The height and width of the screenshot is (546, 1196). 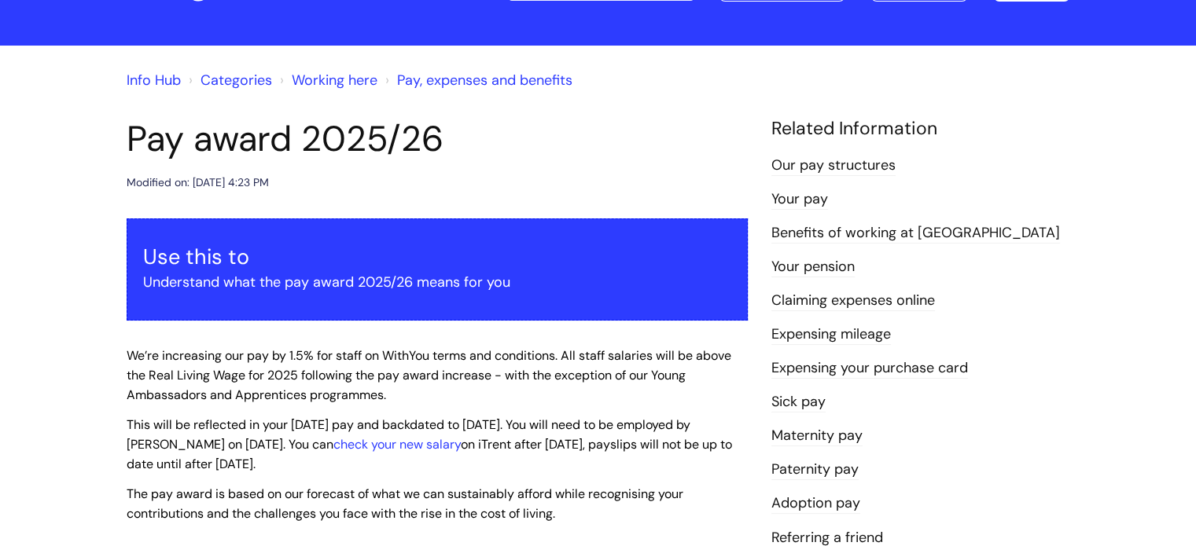 I want to click on a: Expensing mileage, so click(x=831, y=335).